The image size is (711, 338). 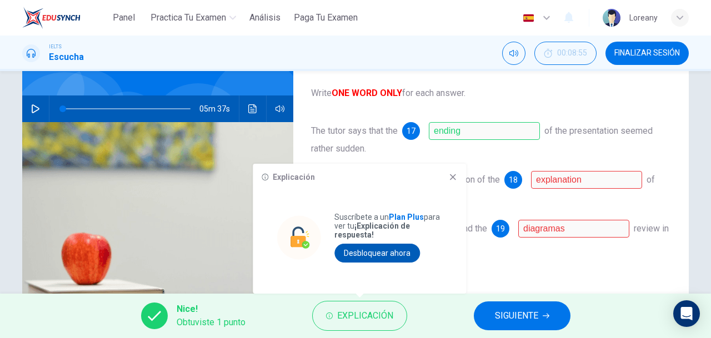 I want to click on button: Desbloquear ahora, so click(x=377, y=253).